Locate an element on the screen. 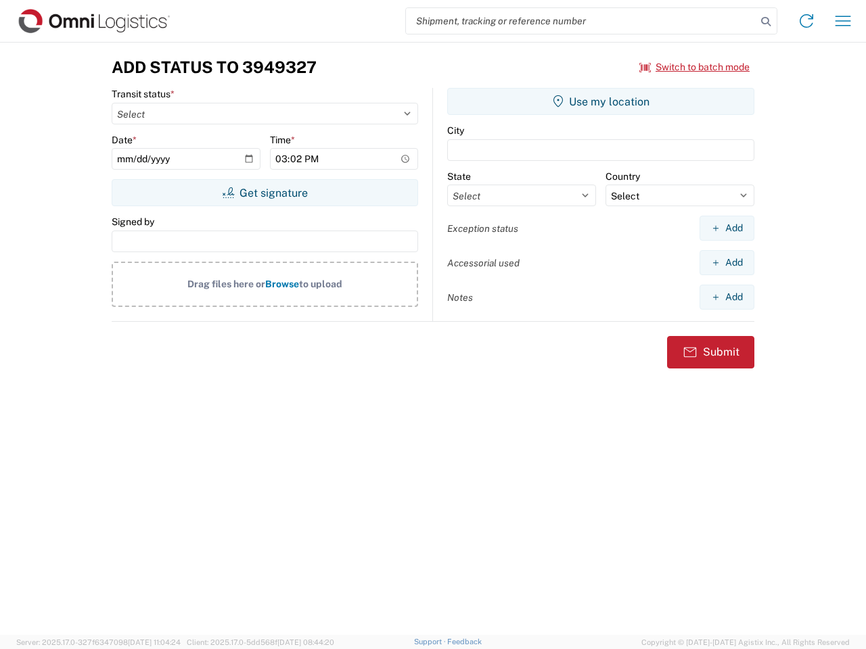 This screenshot has width=866, height=649. input: Shipment, tracking or reference number is located at coordinates (581, 21).